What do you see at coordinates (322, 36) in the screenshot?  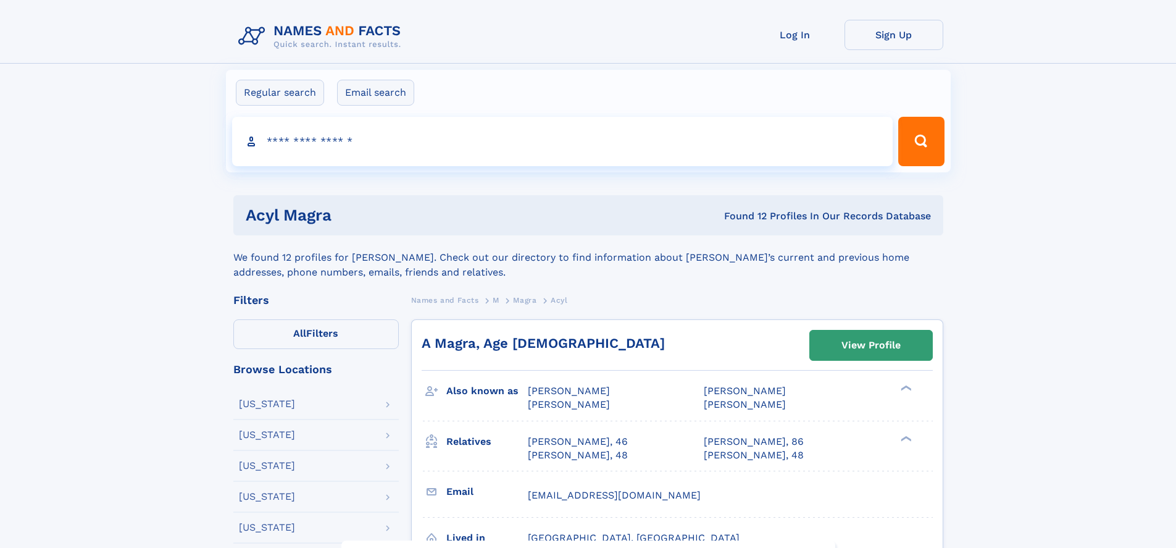 I see `img: Logo Names and Facts` at bounding box center [322, 36].